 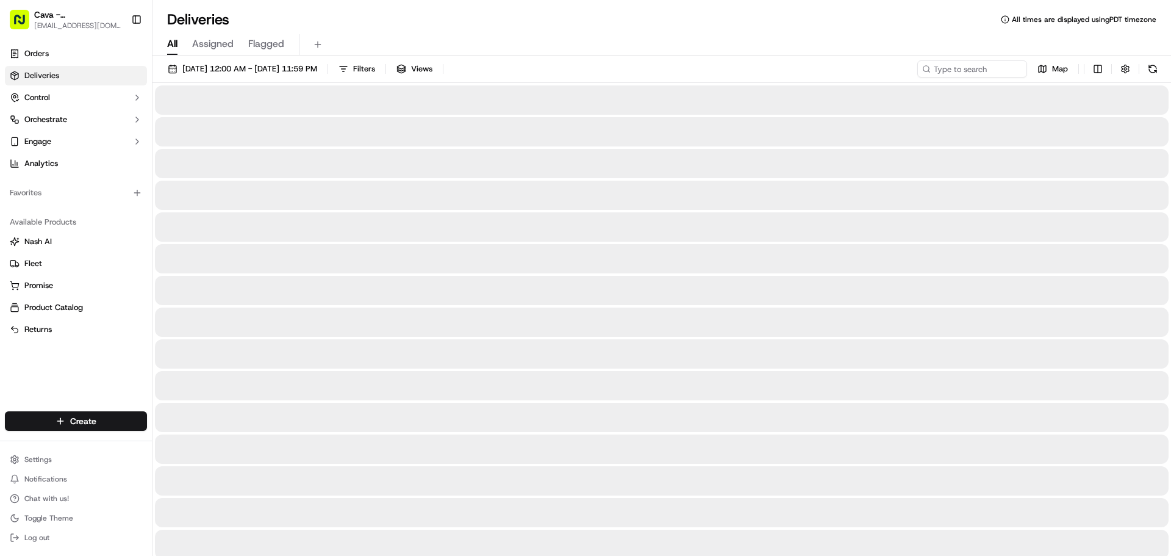 I want to click on button: Notifications, so click(x=76, y=479).